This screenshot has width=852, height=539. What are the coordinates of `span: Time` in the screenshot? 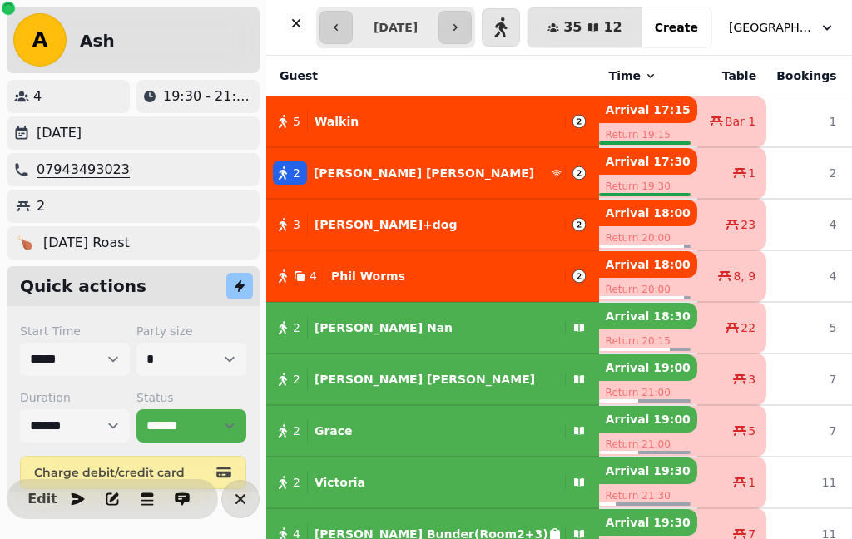 It's located at (625, 76).